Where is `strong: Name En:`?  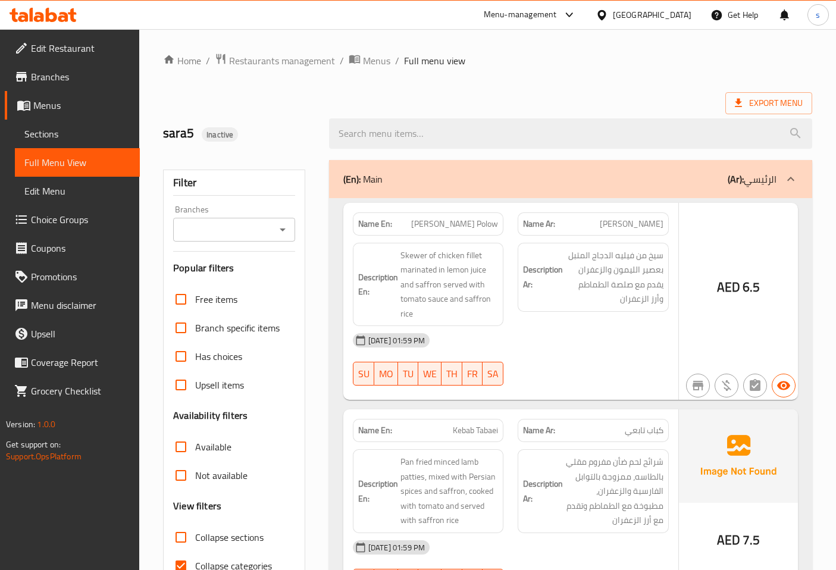
strong: Name En: is located at coordinates (375, 224).